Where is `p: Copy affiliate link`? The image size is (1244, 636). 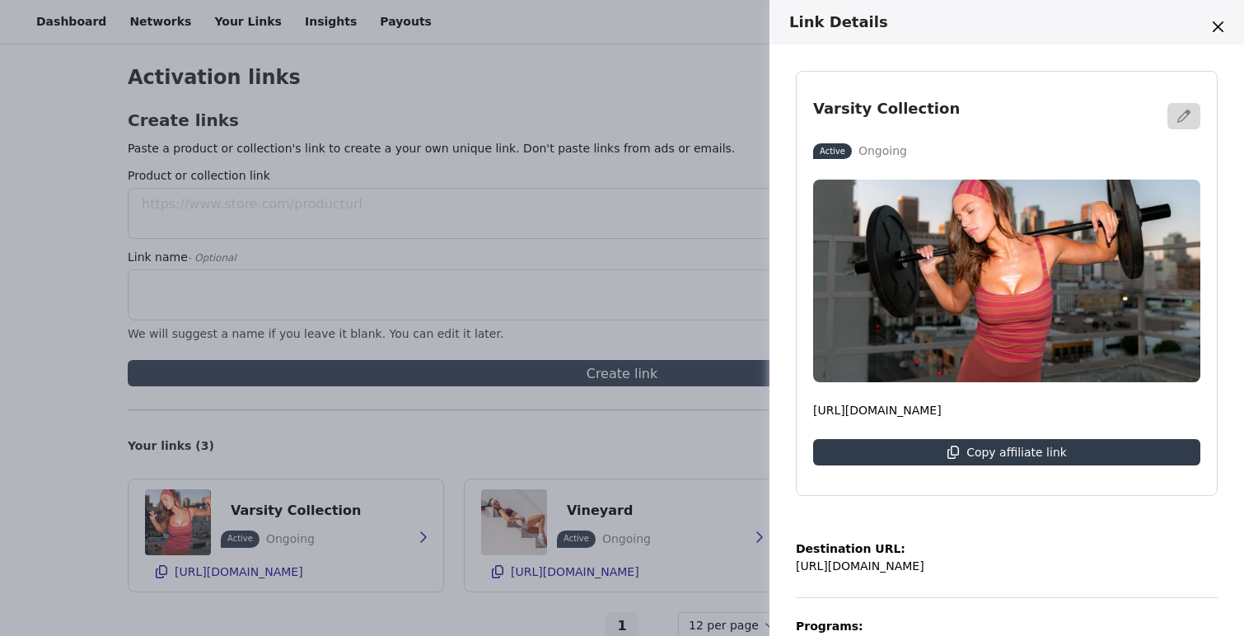 p: Copy affiliate link is located at coordinates (1016, 452).